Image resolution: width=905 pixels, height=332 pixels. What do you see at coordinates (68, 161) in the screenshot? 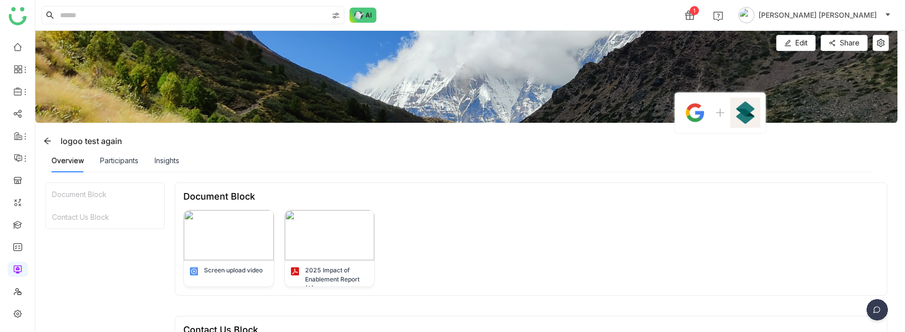
I see `div: Overview` at bounding box center [68, 161].